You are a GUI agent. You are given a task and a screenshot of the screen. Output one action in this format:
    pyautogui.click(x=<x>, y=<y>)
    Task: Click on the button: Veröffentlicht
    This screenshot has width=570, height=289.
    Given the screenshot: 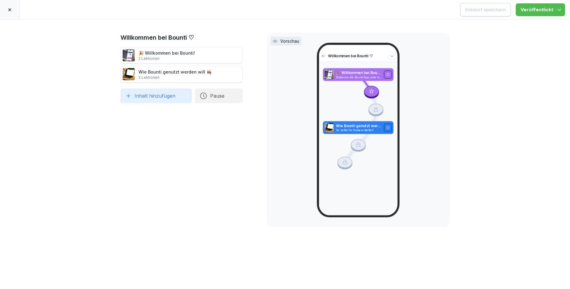 What is the action you would take?
    pyautogui.click(x=541, y=10)
    